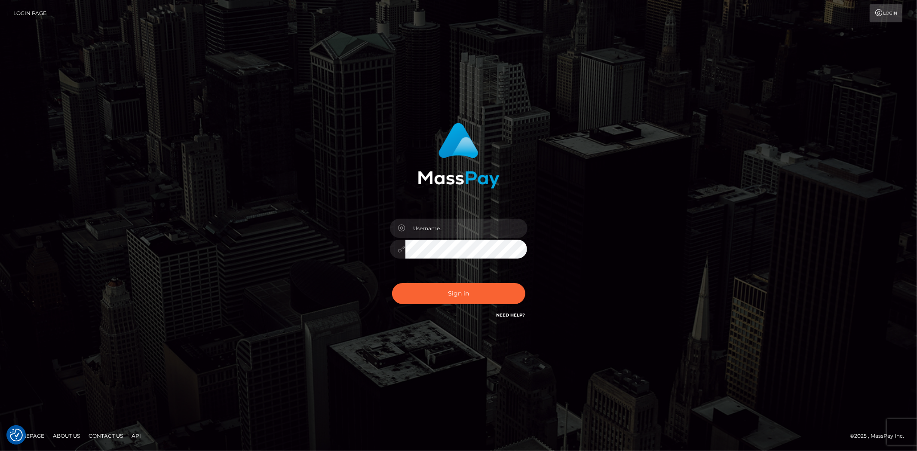 This screenshot has width=917, height=451. Describe the element at coordinates (459, 156) in the screenshot. I see `img: MassPay Login` at that location.